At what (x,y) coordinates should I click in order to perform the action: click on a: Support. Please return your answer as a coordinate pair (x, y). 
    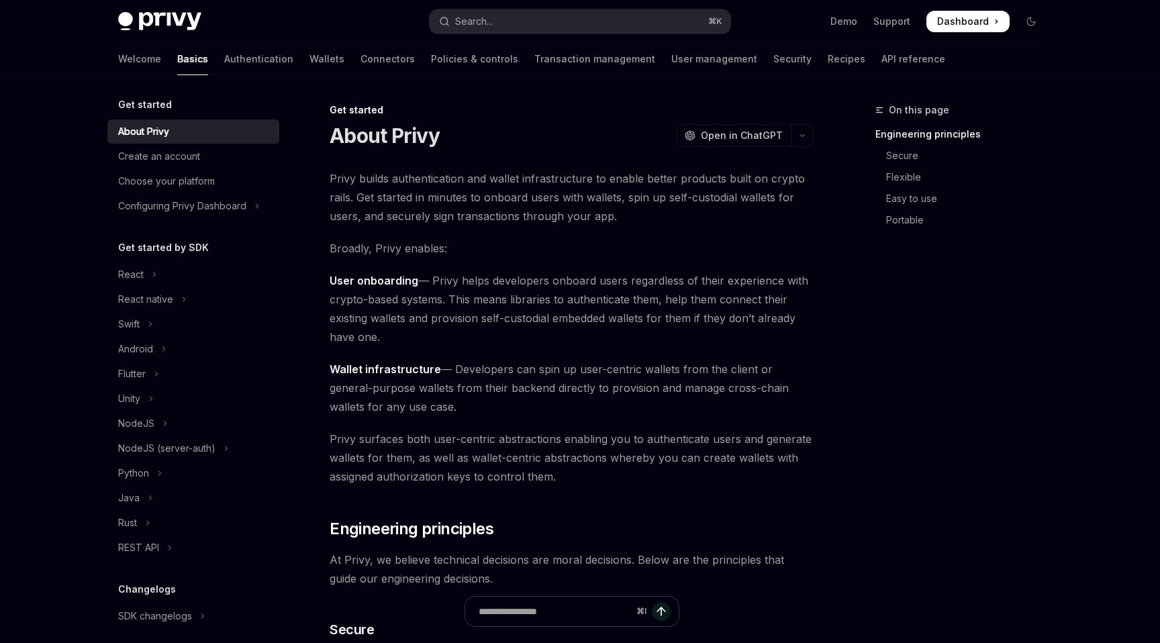
    Looking at the image, I should click on (891, 21).